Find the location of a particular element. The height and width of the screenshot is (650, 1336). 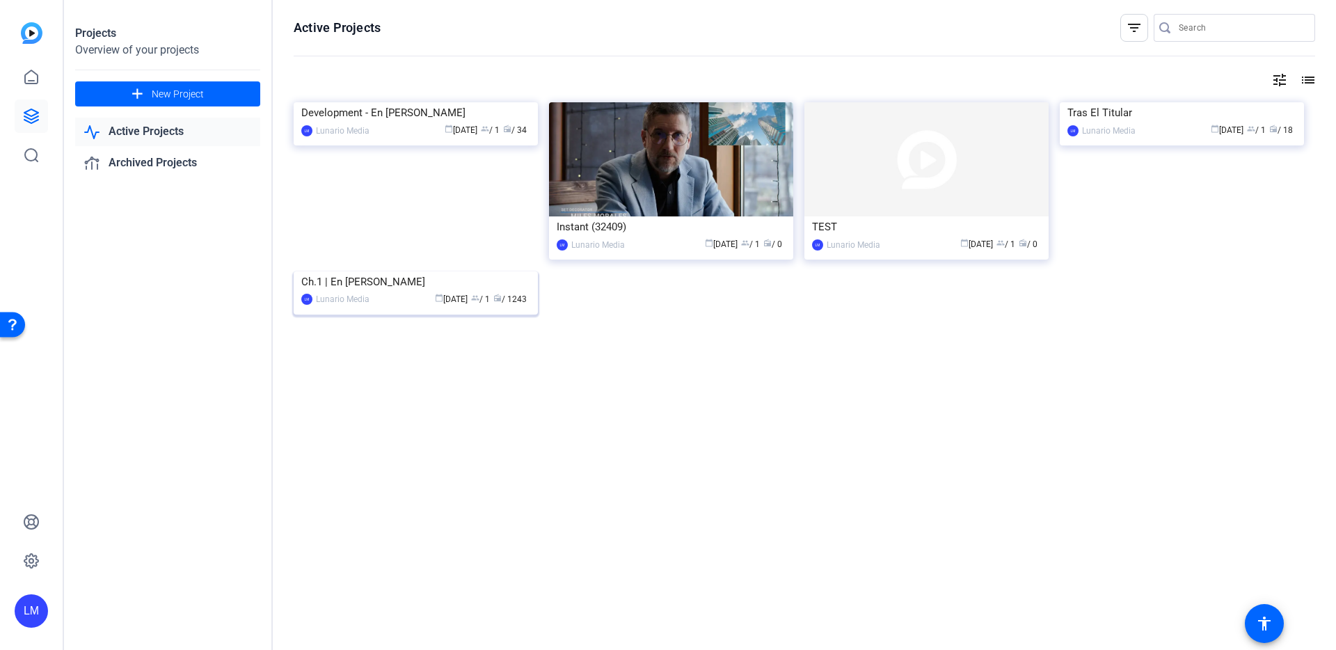

mat-icon: list is located at coordinates (1307, 80).